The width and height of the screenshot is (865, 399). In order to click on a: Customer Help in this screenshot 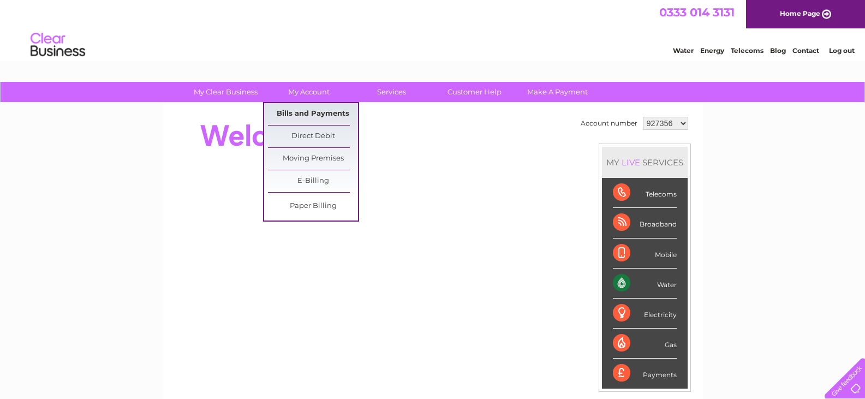, I will do `click(474, 92)`.